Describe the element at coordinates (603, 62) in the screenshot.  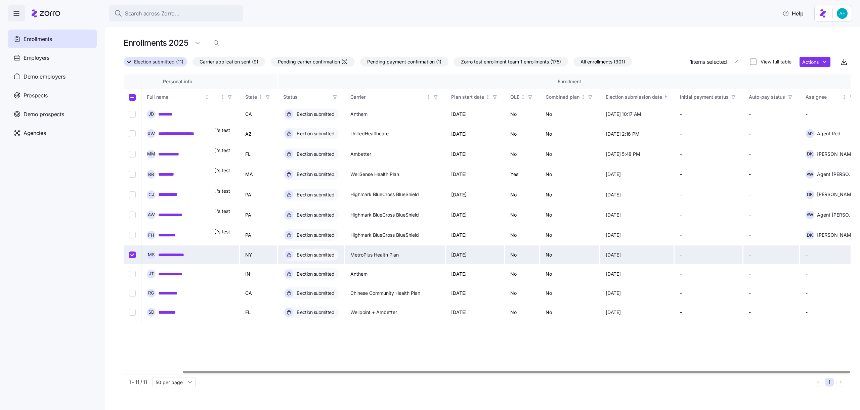
I see `span: All enrollments (301)` at that location.